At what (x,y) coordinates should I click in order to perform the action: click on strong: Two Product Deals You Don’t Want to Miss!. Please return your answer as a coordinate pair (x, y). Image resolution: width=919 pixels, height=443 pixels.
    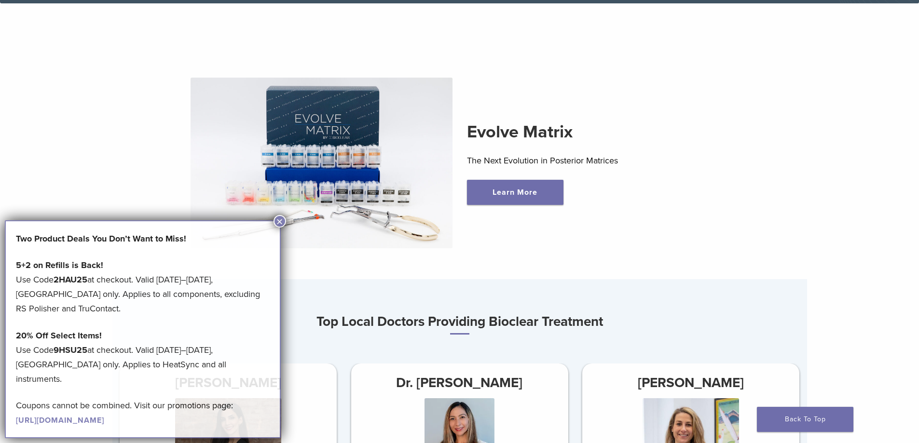
    Looking at the image, I should click on (101, 239).